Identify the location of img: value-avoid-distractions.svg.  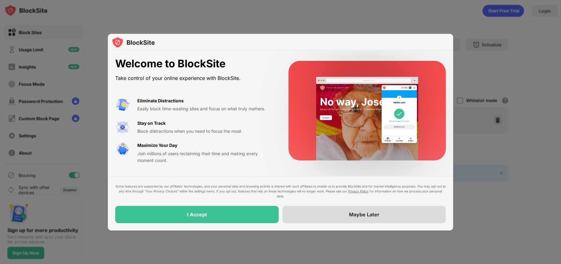
(123, 105).